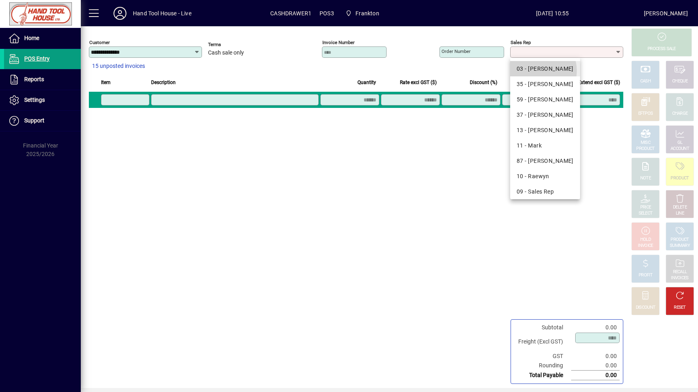 The width and height of the screenshot is (698, 392). I want to click on mat-label: Order number, so click(456, 51).